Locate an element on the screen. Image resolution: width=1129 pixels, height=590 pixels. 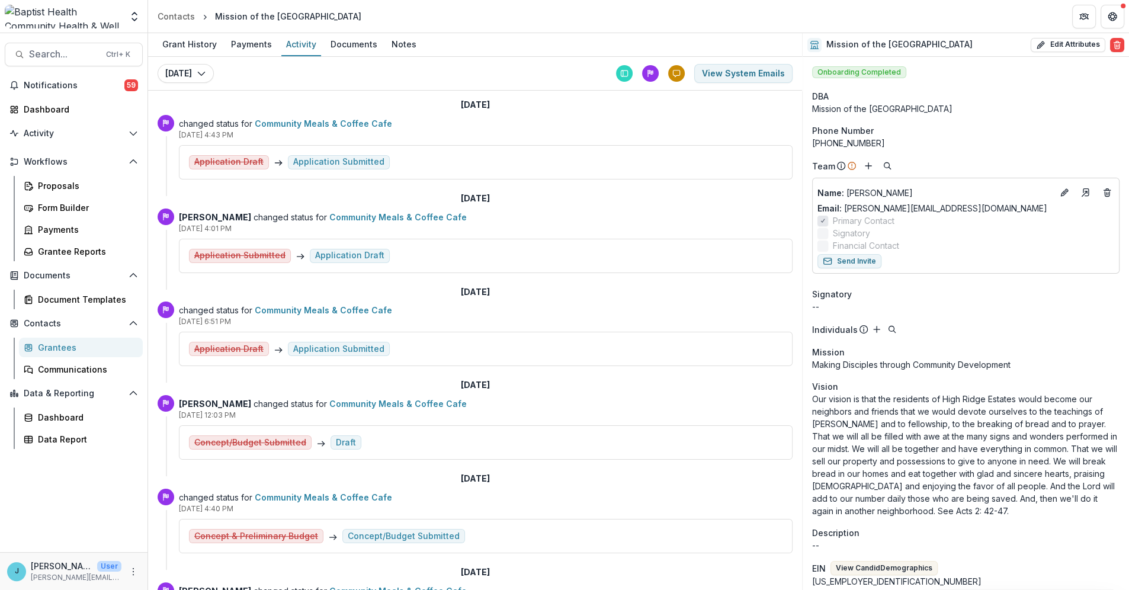
a: Contacts is located at coordinates (176, 16).